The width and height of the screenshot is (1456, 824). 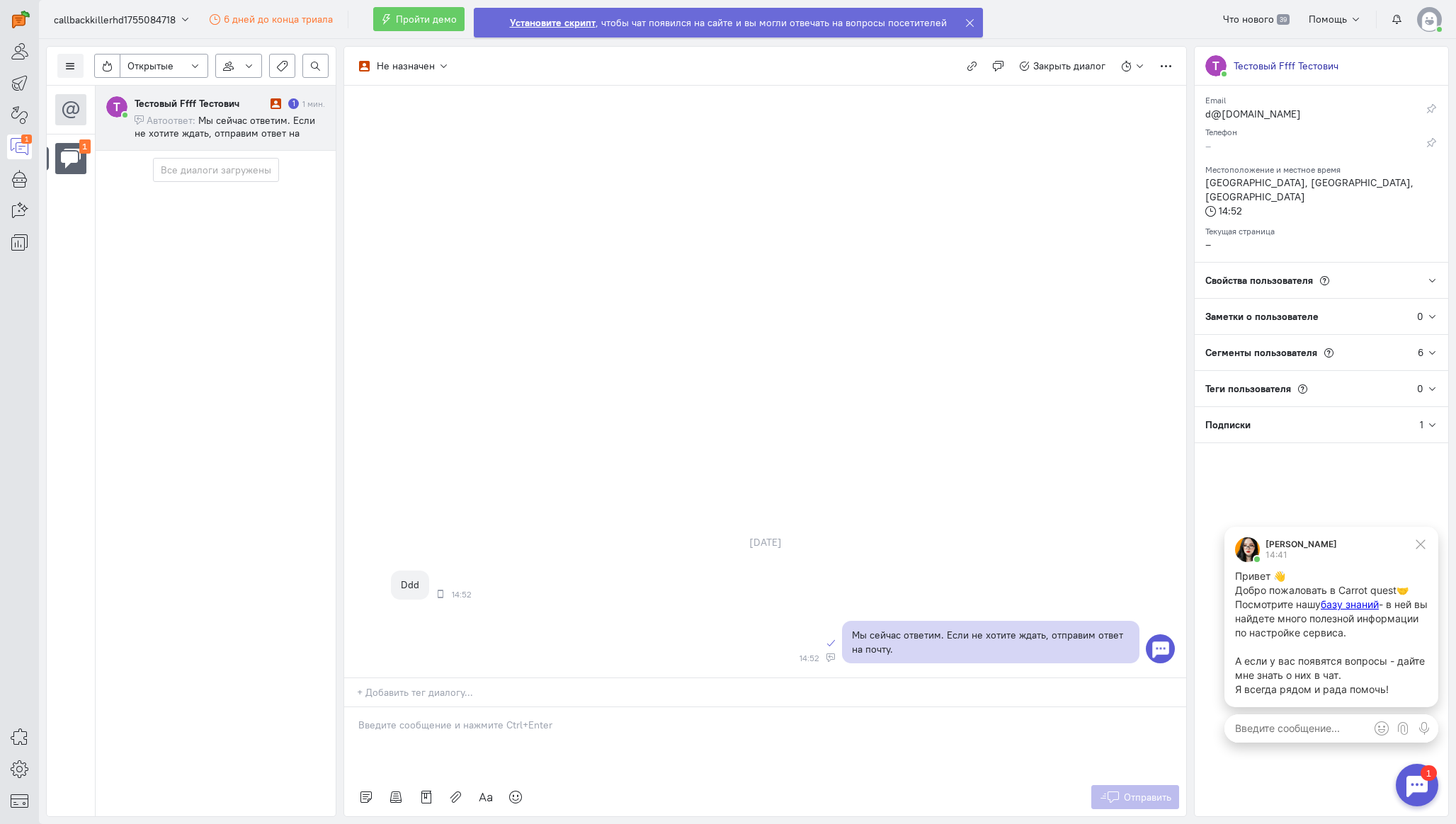 I want to click on span: 6 дней до конца триала, so click(x=279, y=19).